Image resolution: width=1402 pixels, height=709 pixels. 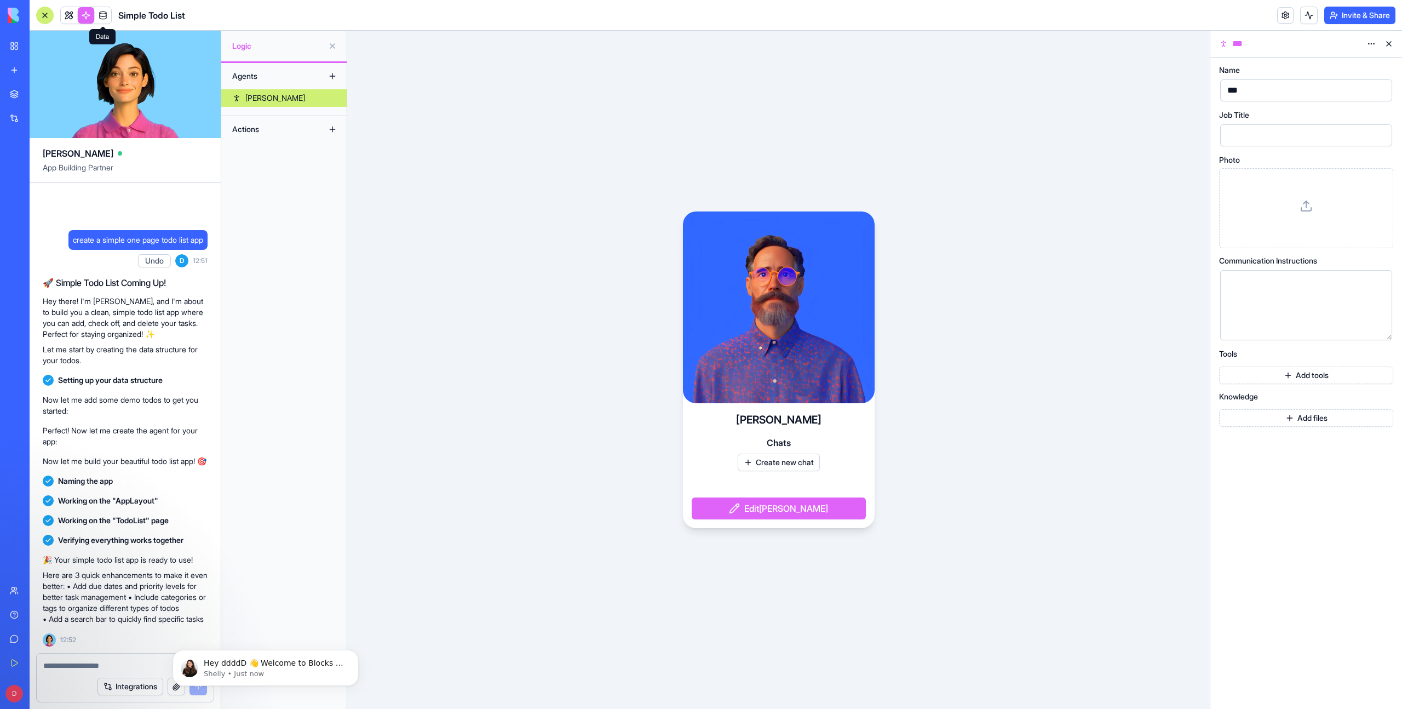 I want to click on p: Message from Shelly, sent Just now, so click(x=118, y=47).